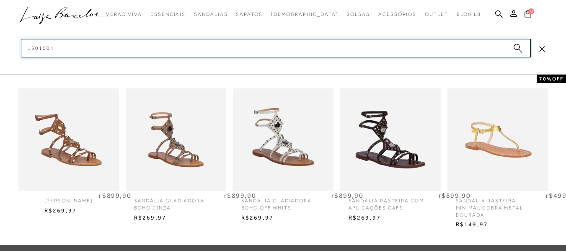 The height and width of the screenshot is (251, 566). What do you see at coordinates (283, 156) in the screenshot?
I see `a: Sandália gladiadora boho off white 70%OFF Sandália gladiadora boho off white R$899,90 R$269,97` at bounding box center [283, 156].